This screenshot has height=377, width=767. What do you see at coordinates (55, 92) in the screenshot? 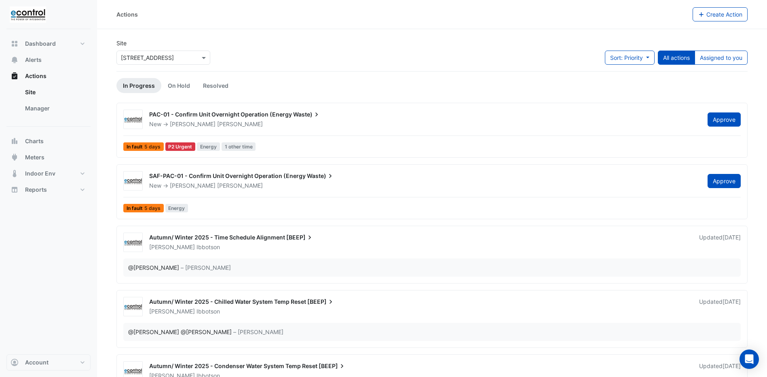
I see `a: Site` at bounding box center [55, 92].